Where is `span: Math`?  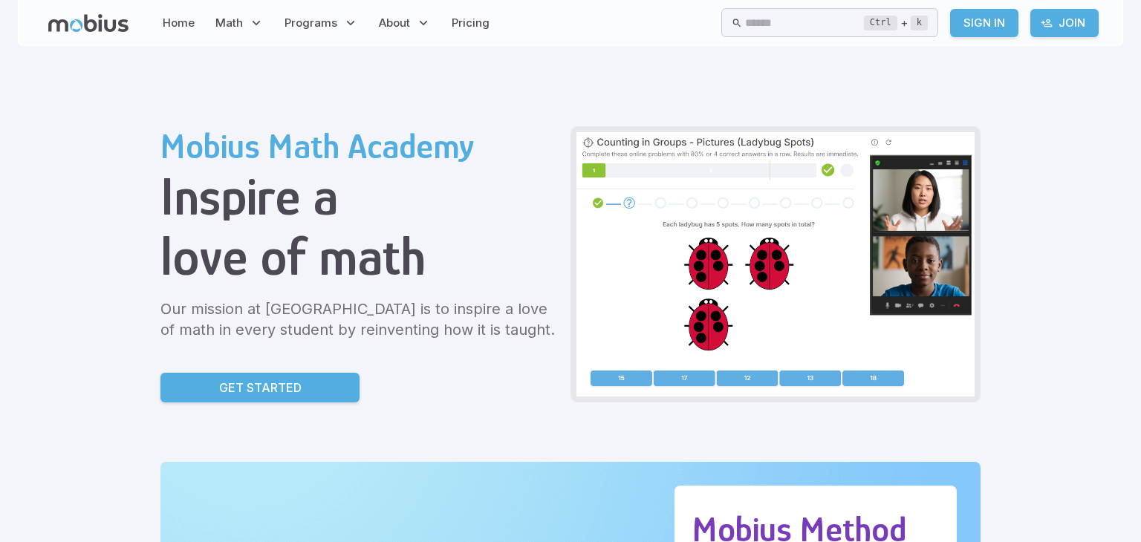
span: Math is located at coordinates (229, 23).